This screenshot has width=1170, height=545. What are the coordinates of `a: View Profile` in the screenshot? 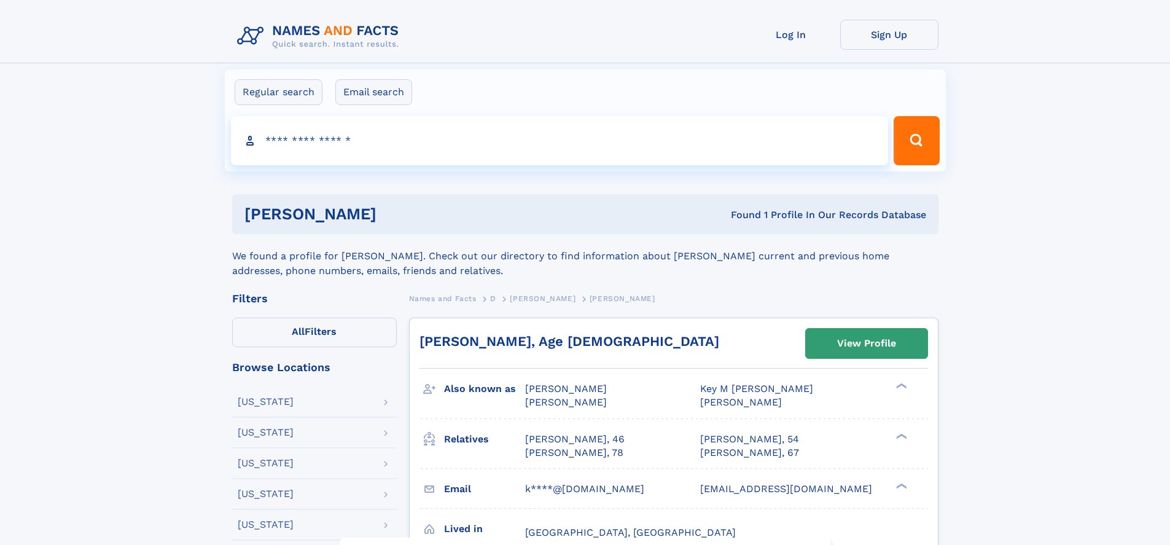 It's located at (867, 343).